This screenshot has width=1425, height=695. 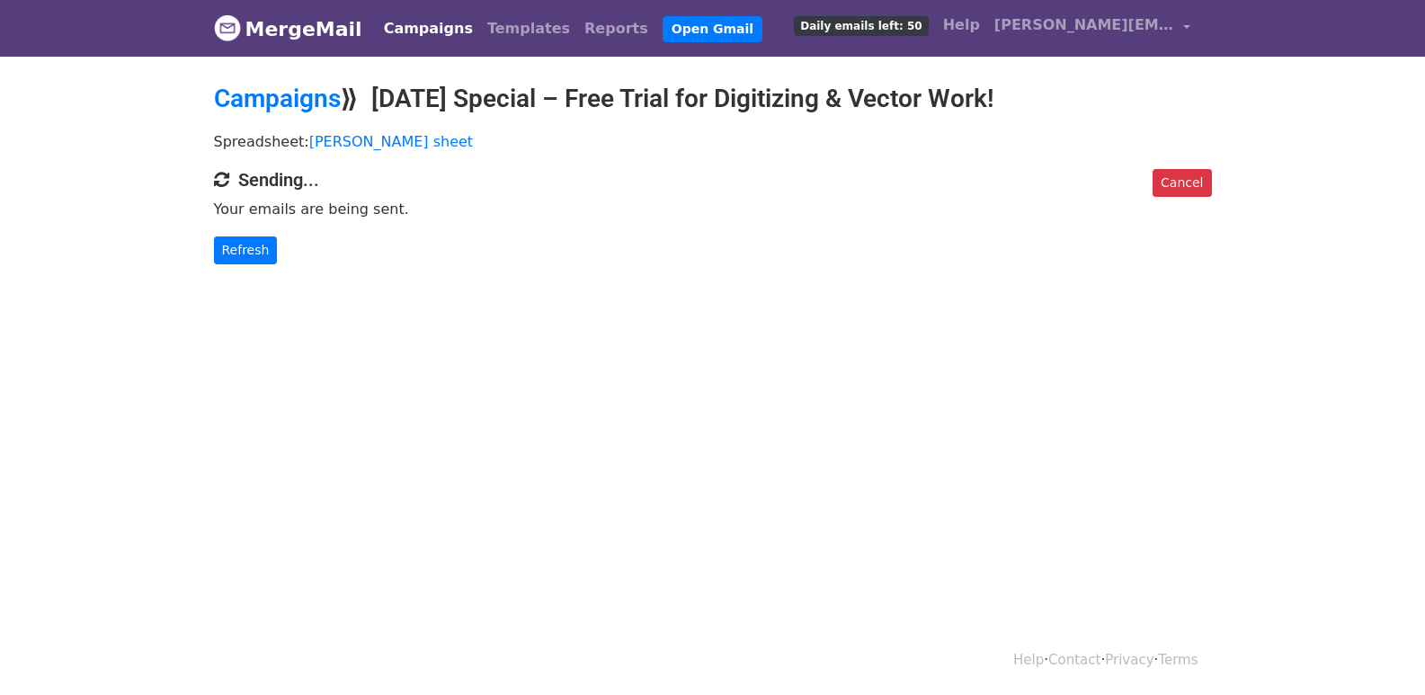 I want to click on a: Cancel, so click(x=1181, y=182).